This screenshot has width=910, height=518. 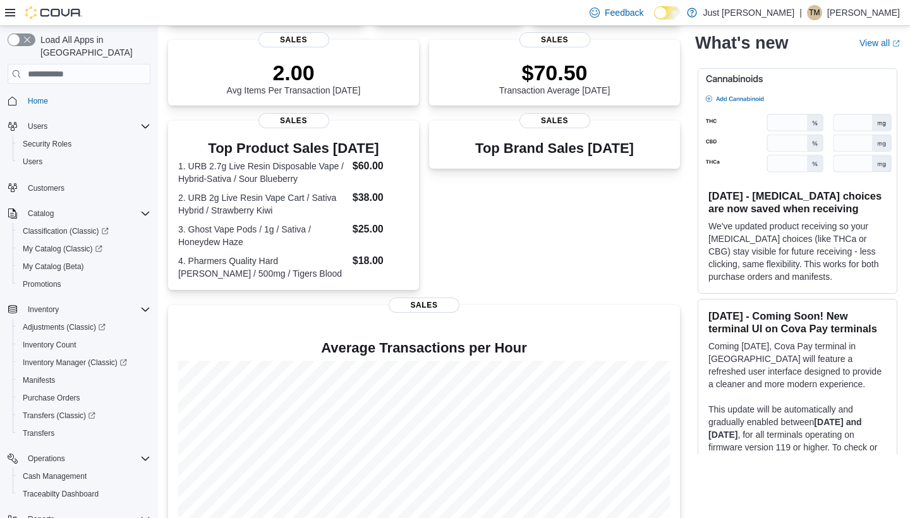 I want to click on dd: $18.00, so click(x=381, y=261).